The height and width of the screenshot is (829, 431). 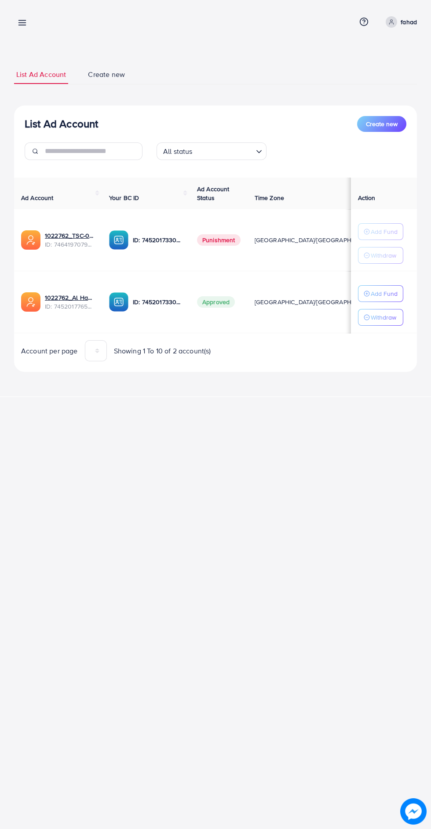 What do you see at coordinates (162, 351) in the screenshot?
I see `span: Showing 1 To 10 of 2 account(s)` at bounding box center [162, 351].